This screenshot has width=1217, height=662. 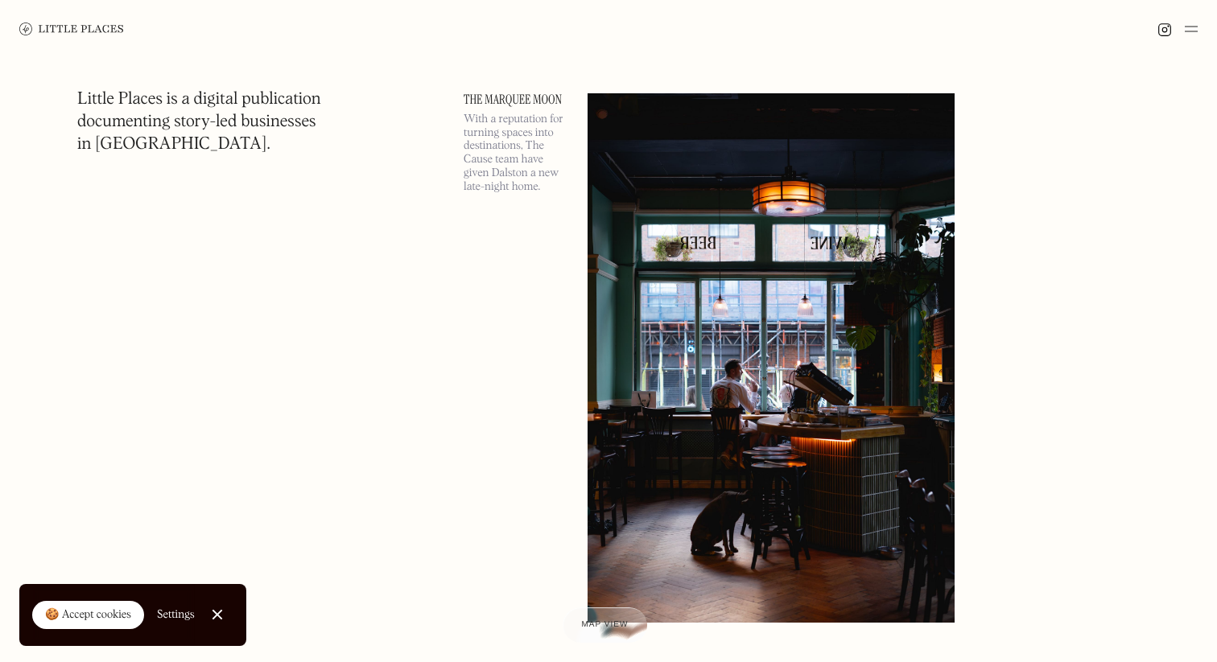 What do you see at coordinates (216, 615) in the screenshot?
I see `div: Close Cookie Popup` at bounding box center [216, 615].